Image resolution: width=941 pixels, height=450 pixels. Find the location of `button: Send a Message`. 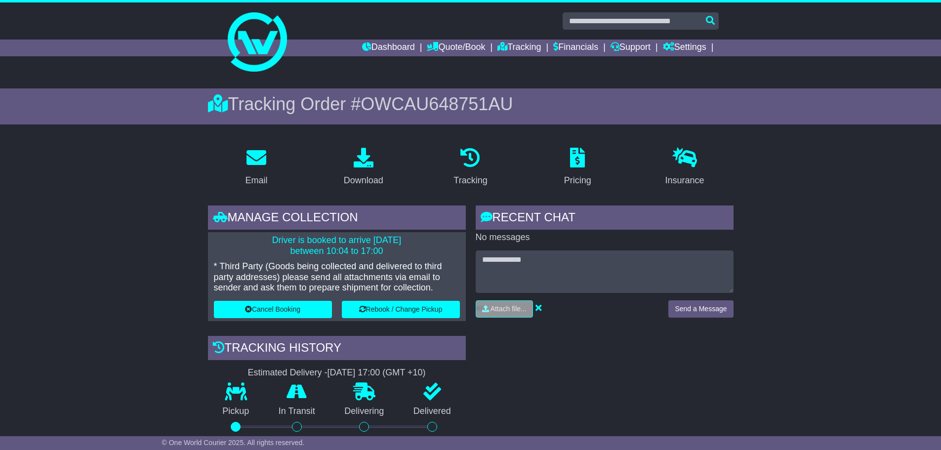

button: Send a Message is located at coordinates (700, 309).